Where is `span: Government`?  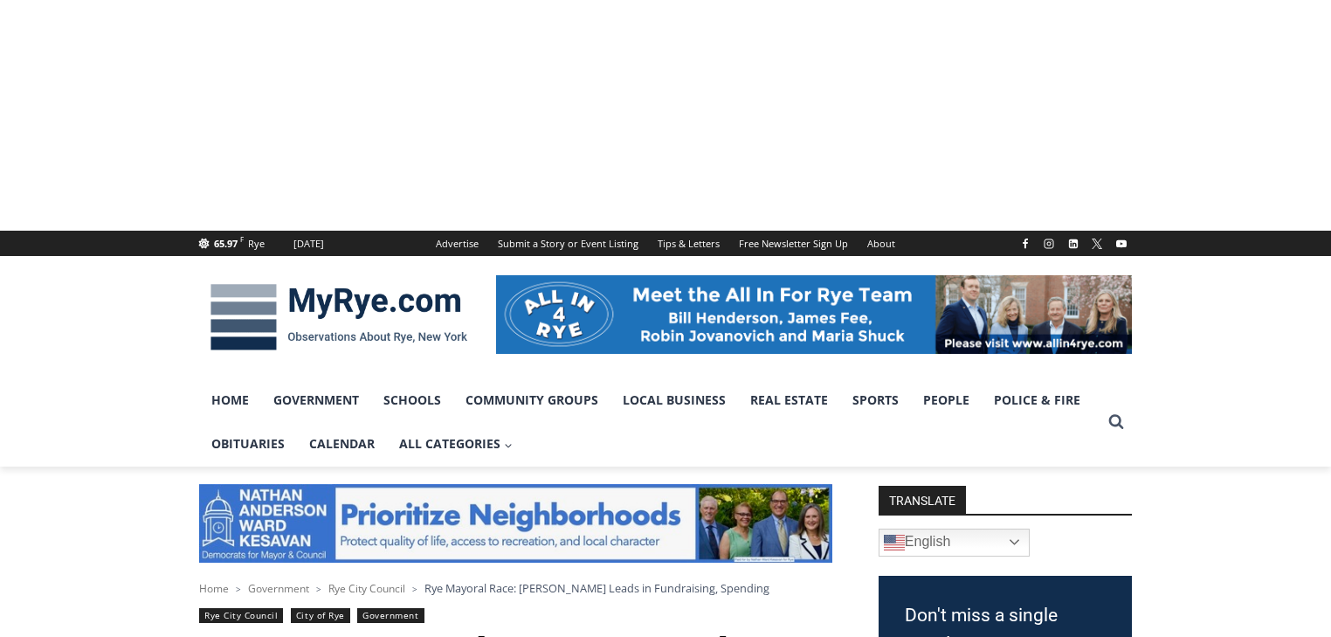
span: Government is located at coordinates (279, 588).